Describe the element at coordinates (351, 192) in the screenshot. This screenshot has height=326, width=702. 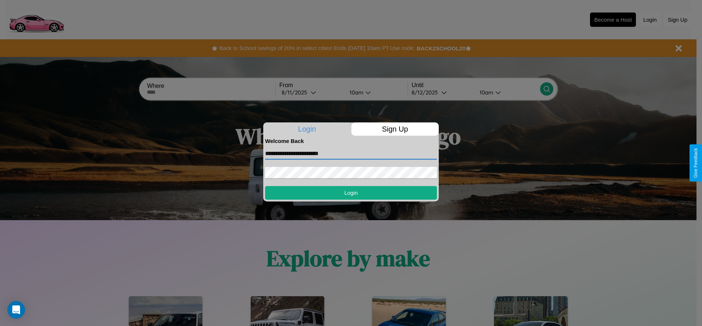
I see `button: Login` at that location.